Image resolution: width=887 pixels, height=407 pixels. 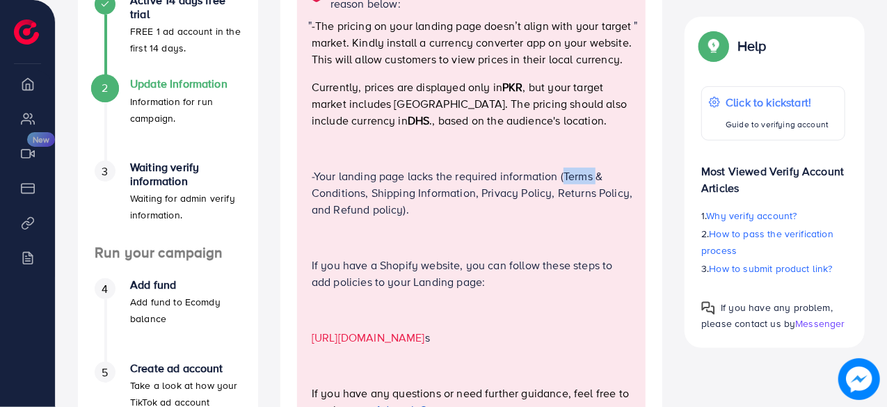 What do you see at coordinates (186, 310) in the screenshot?
I see `p: Add fund to Ecomdy balance` at bounding box center [186, 310].